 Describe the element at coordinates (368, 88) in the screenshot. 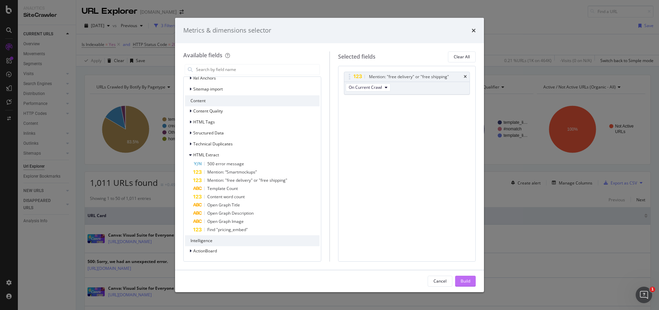

I see `button: On Current Crawl` at that location.